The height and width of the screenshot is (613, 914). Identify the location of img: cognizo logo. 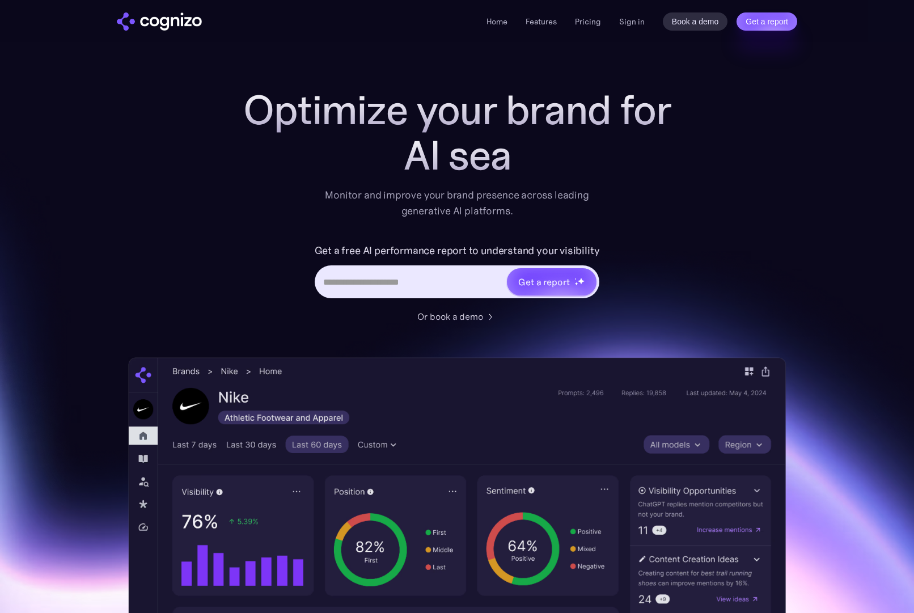
(159, 22).